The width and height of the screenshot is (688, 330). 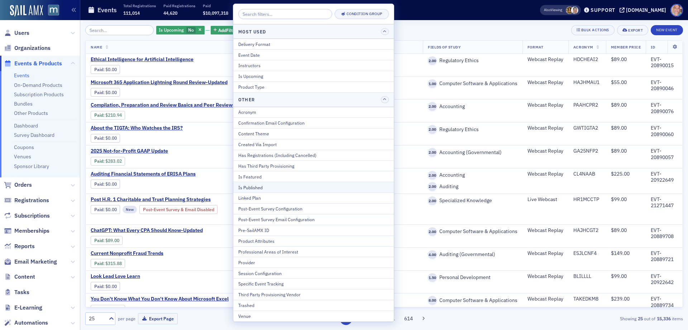 I want to click on a: Users, so click(x=16, y=33).